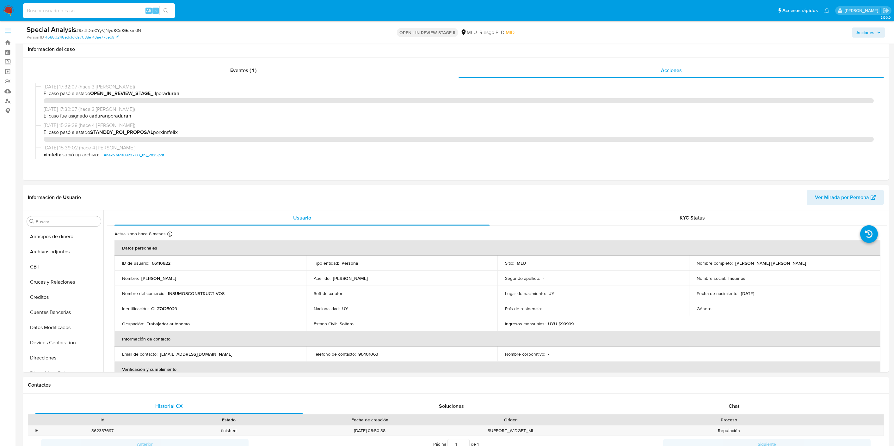  I want to click on p: MLU, so click(521, 263).